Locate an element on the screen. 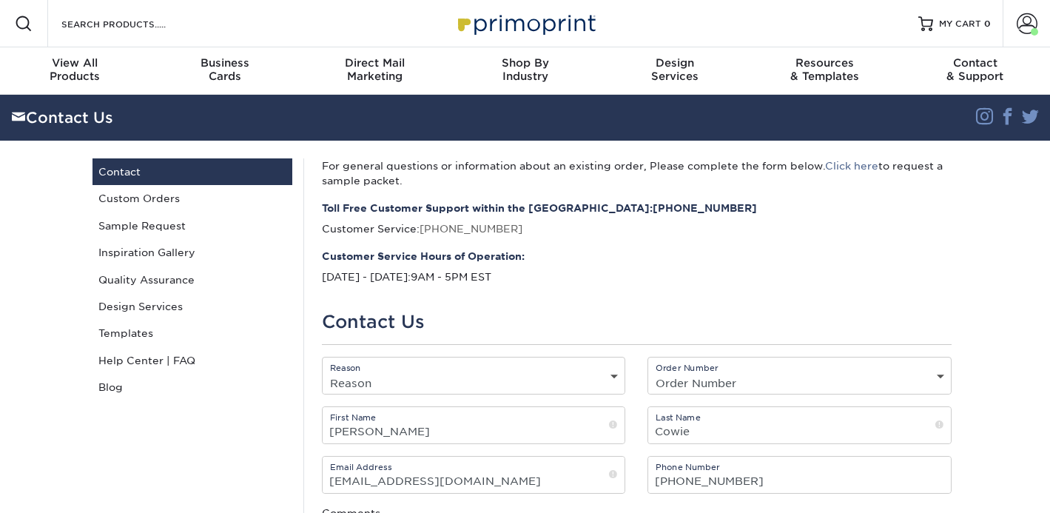 The image size is (1050, 513). a: DesignServices is located at coordinates (675, 71).